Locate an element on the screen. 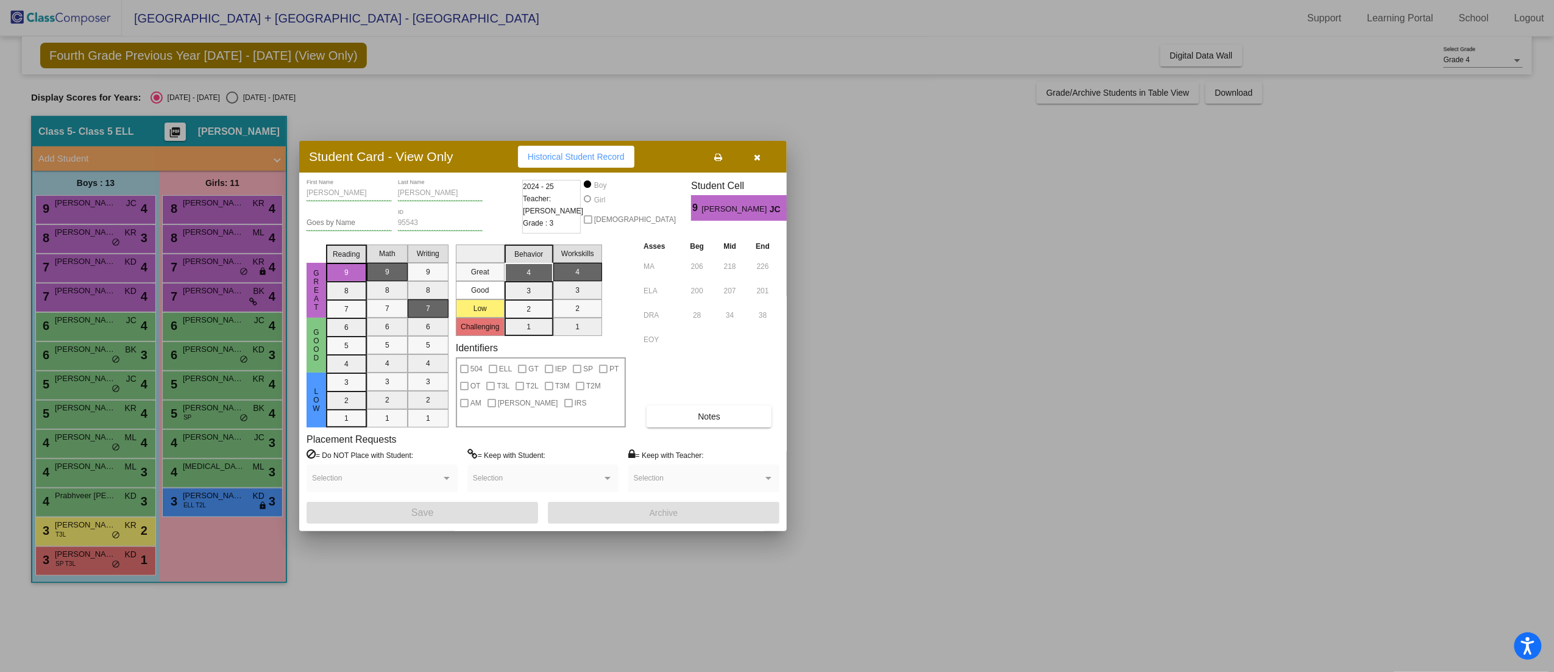 Image resolution: width=1554 pixels, height=672 pixels. span: JC is located at coordinates (778, 209).